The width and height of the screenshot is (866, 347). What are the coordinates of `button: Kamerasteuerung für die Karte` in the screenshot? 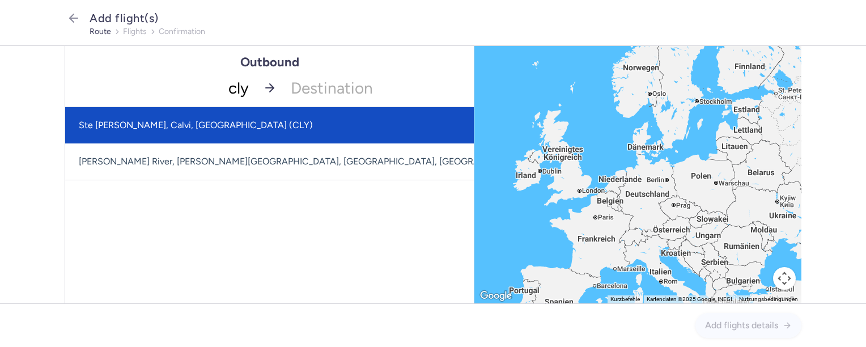 It's located at (784, 278).